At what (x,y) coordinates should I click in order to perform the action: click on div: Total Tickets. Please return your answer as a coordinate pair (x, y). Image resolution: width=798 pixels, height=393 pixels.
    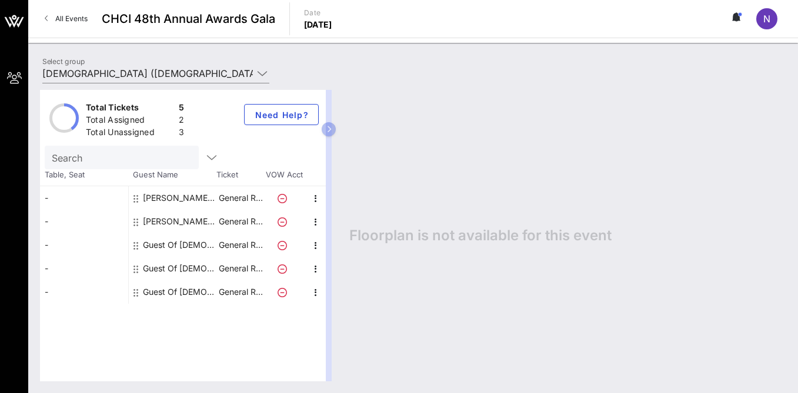
    Looking at the image, I should click on (130, 109).